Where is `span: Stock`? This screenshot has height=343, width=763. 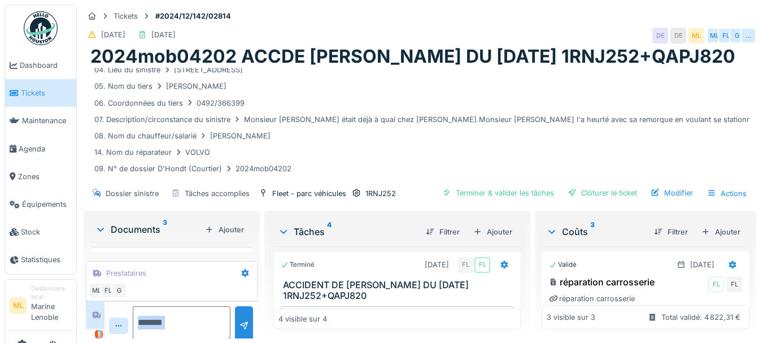 span: Stock is located at coordinates (46, 232).